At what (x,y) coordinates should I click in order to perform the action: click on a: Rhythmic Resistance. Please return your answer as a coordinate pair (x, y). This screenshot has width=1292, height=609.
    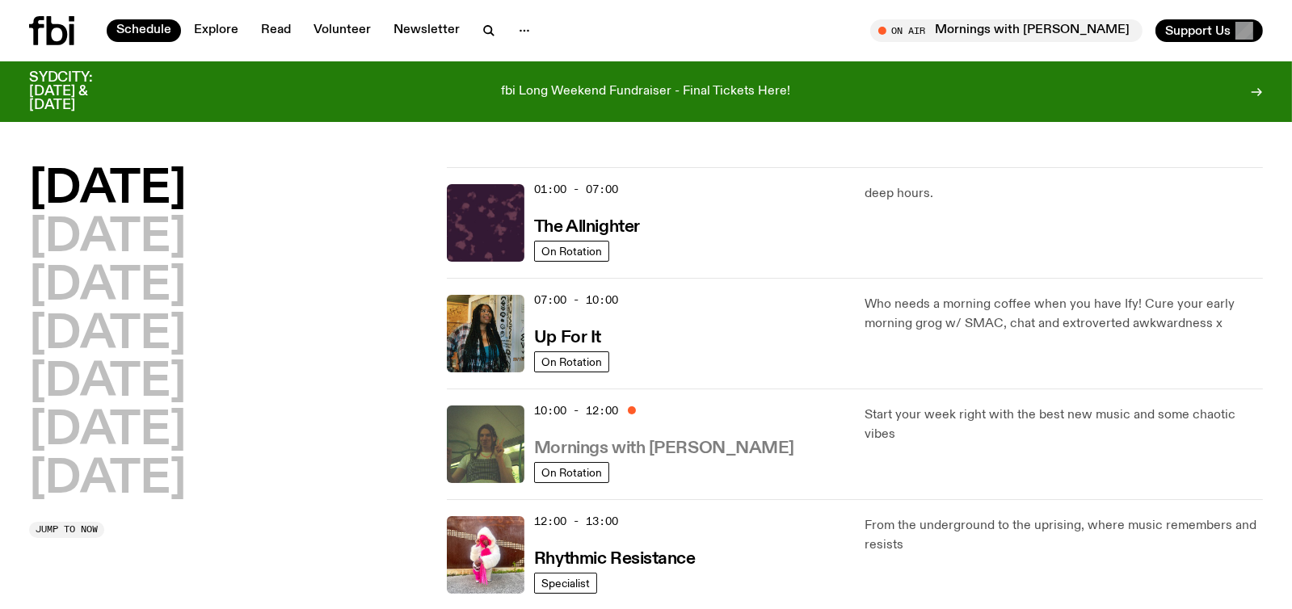
    Looking at the image, I should click on (615, 557).